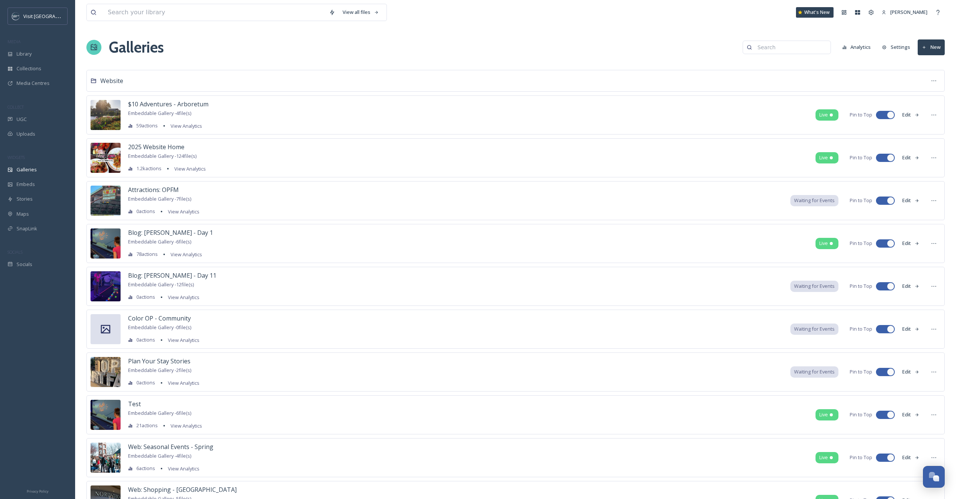 This screenshot has width=956, height=499. I want to click on a: What's New, so click(815, 12).